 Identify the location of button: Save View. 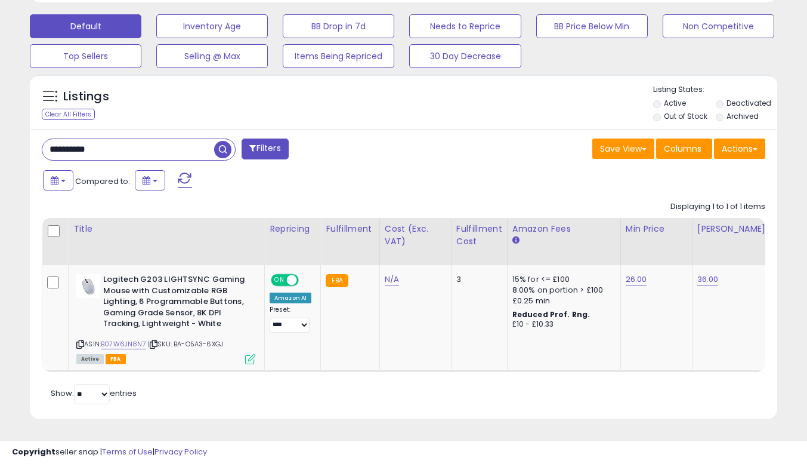
(623, 149).